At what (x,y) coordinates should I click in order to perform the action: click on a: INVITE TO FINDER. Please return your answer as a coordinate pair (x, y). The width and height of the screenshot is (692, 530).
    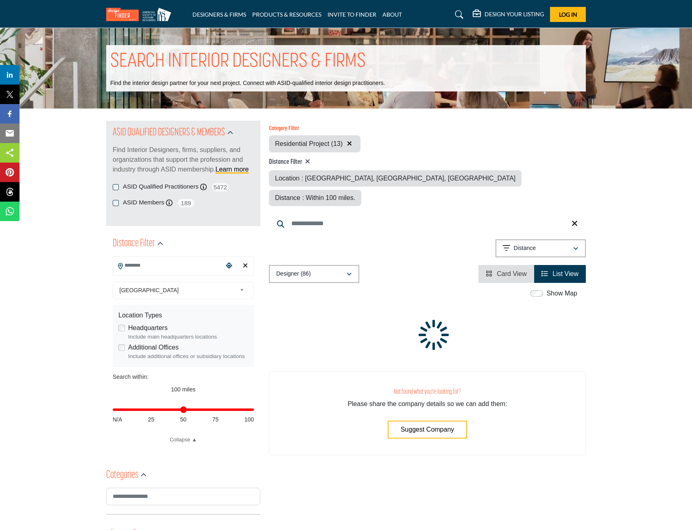
    Looking at the image, I should click on (352, 14).